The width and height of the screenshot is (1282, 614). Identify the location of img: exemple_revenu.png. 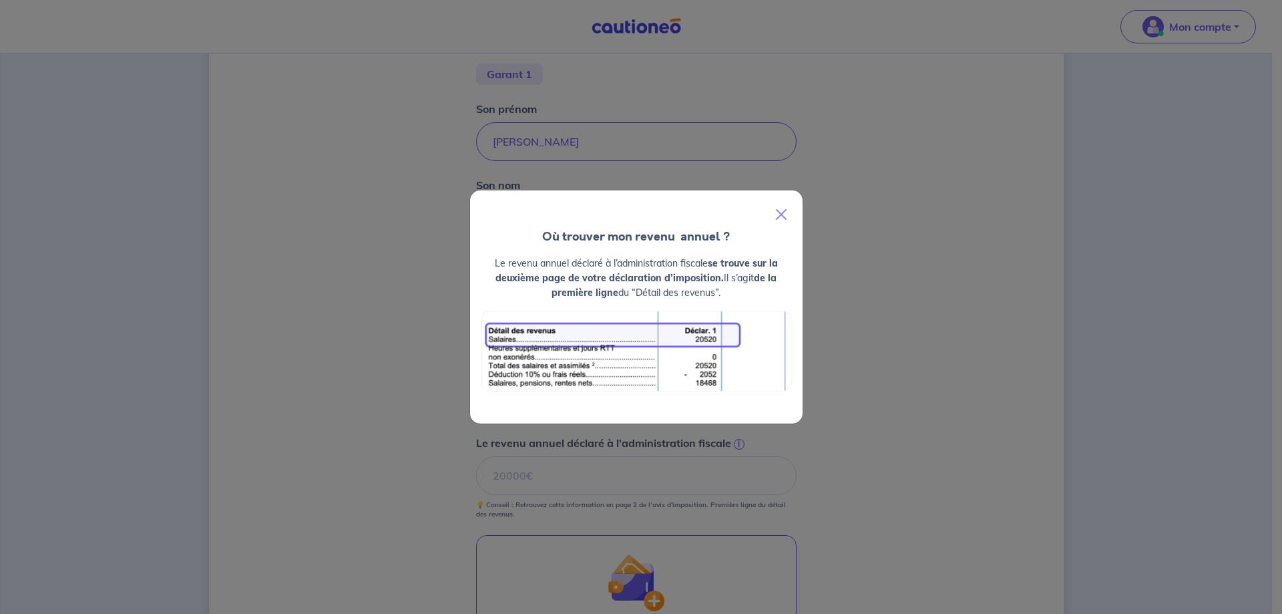
(636, 351).